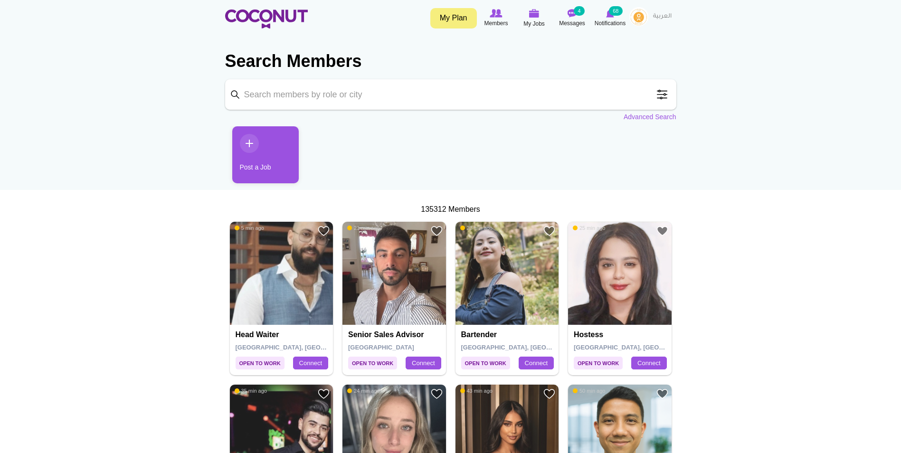  I want to click on input: Search members by role or city, so click(451, 95).